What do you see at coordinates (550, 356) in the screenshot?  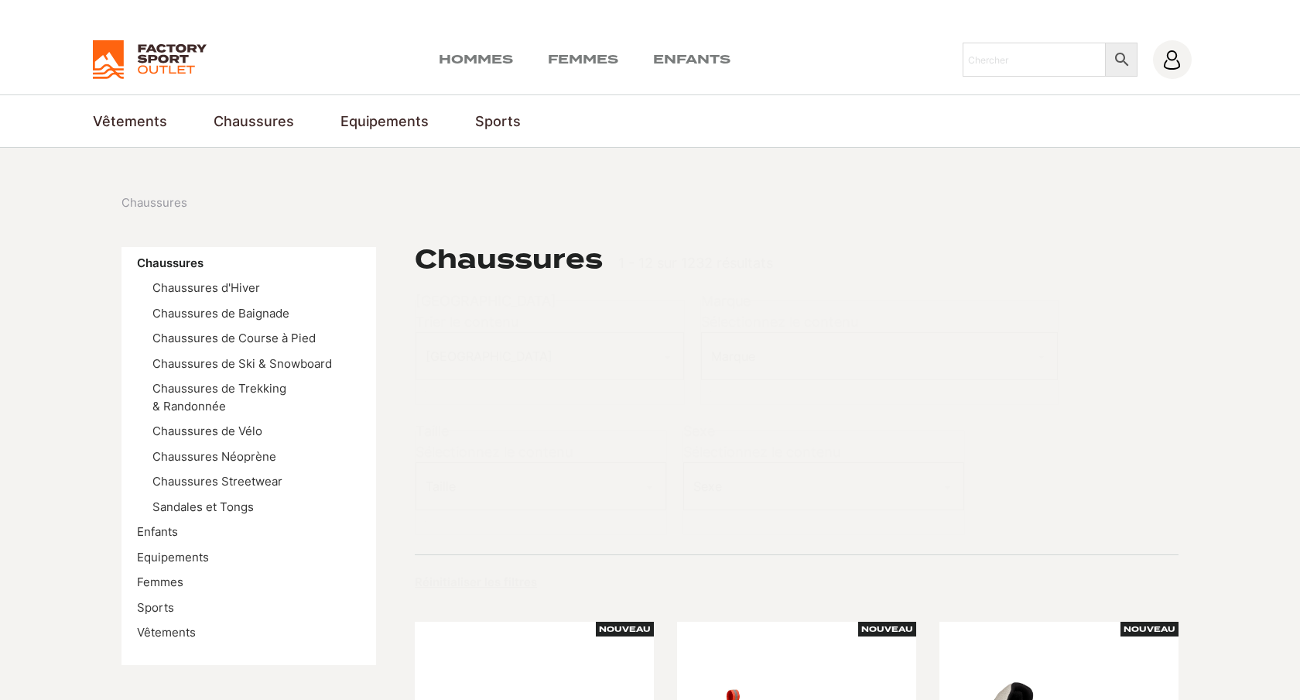 I see `select: Trier le contenu` at bounding box center [550, 356].